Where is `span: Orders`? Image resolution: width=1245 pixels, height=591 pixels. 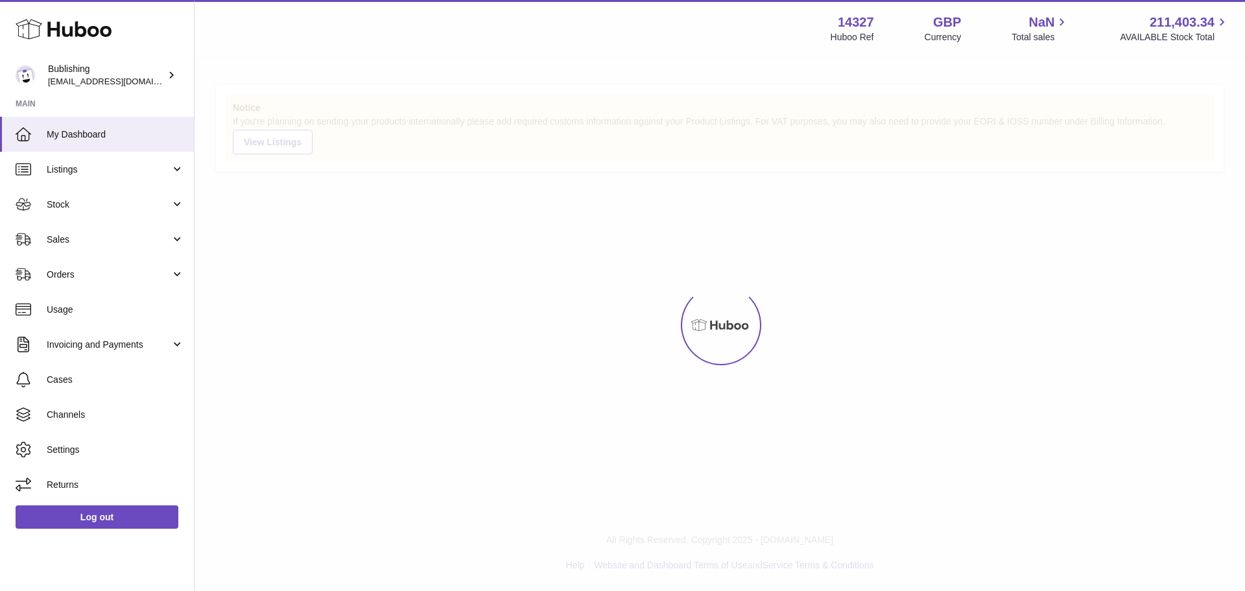
span: Orders is located at coordinates (108, 274).